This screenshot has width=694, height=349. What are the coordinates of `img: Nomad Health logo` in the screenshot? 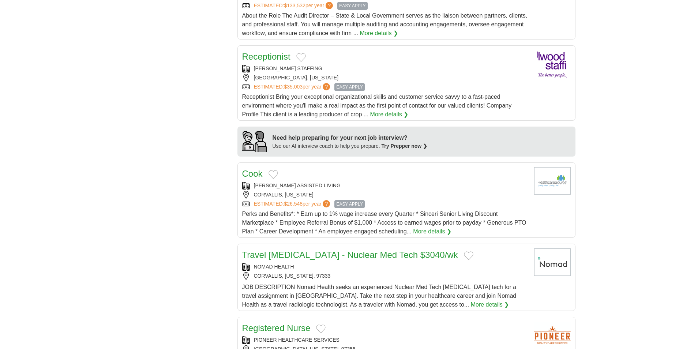 It's located at (552, 262).